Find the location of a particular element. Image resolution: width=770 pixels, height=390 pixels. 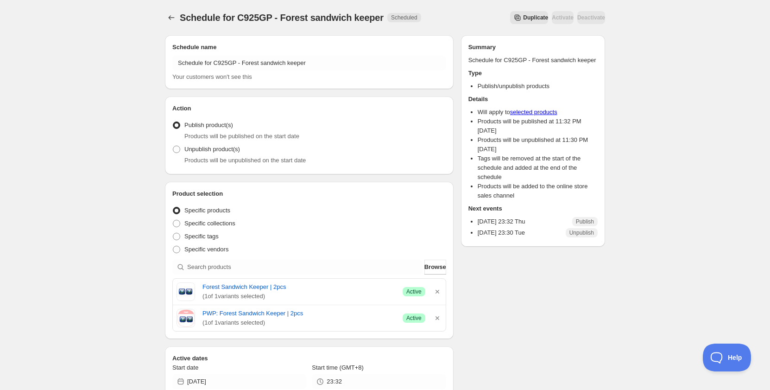

h2: Next events is located at coordinates (533, 209).